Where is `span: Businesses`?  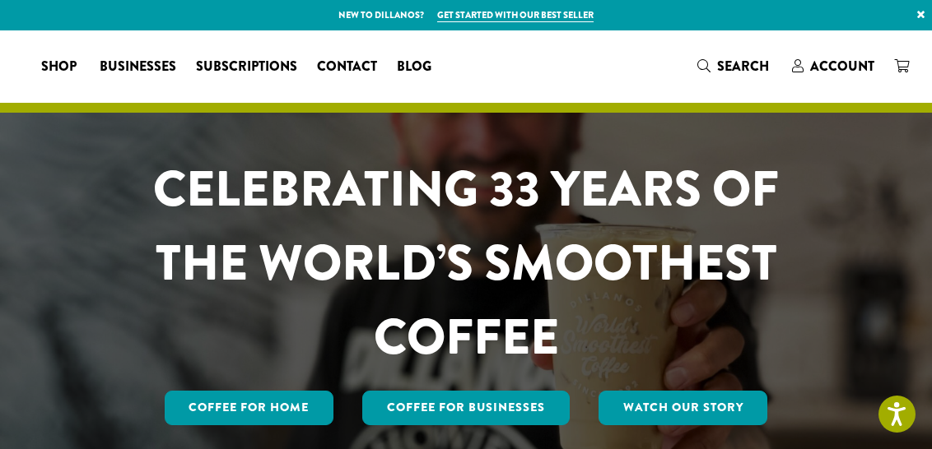
span: Businesses is located at coordinates (137, 67).